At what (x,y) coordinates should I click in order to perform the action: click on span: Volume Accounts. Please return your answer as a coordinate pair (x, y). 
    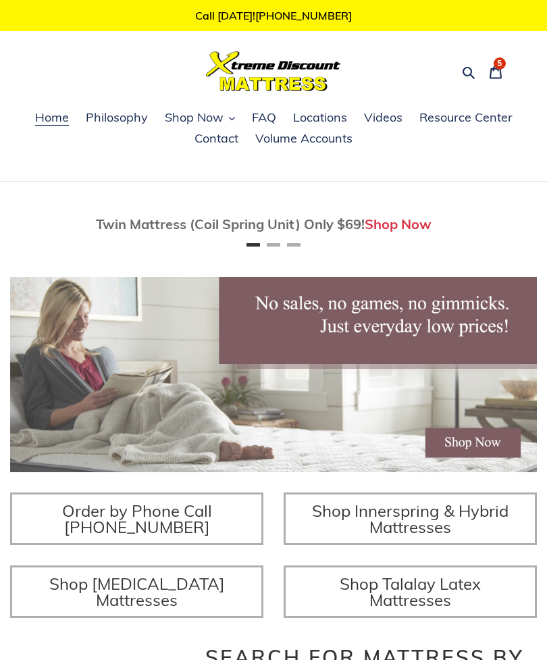
    Looking at the image, I should click on (304, 138).